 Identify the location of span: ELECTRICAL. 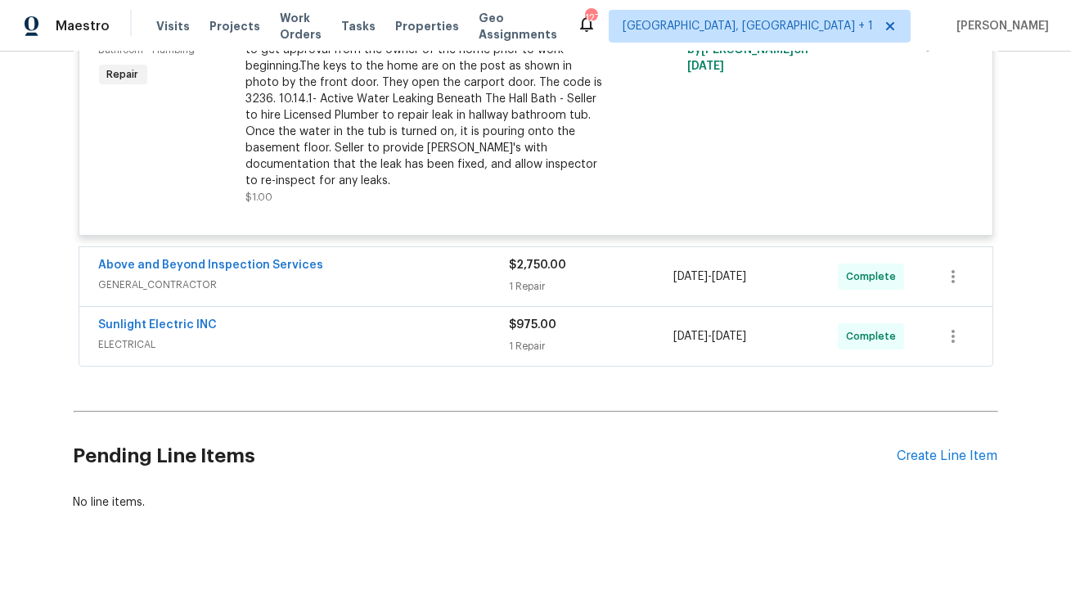
(304, 344).